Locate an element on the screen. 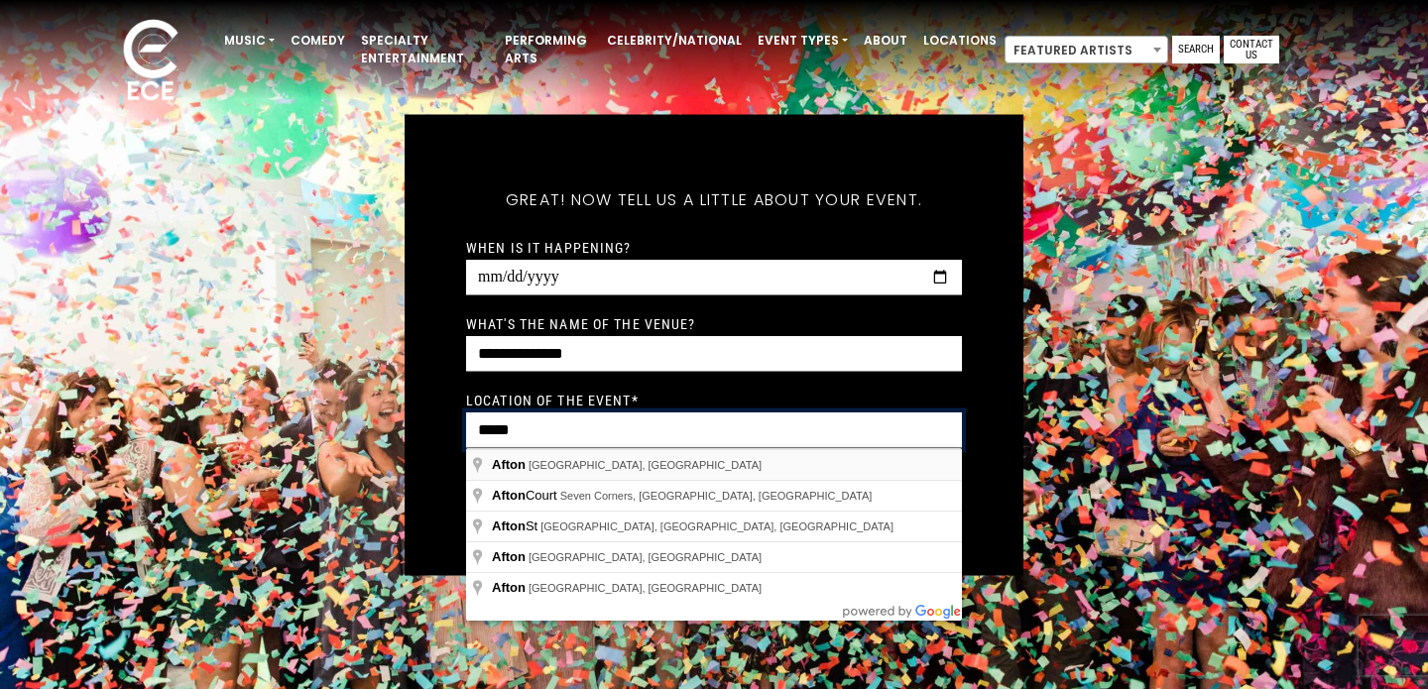 The width and height of the screenshot is (1428, 689). span: Court is located at coordinates (526, 495).